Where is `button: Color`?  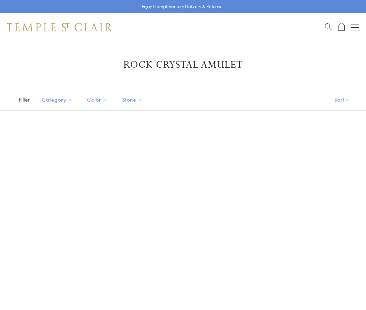 button: Color is located at coordinates (98, 99).